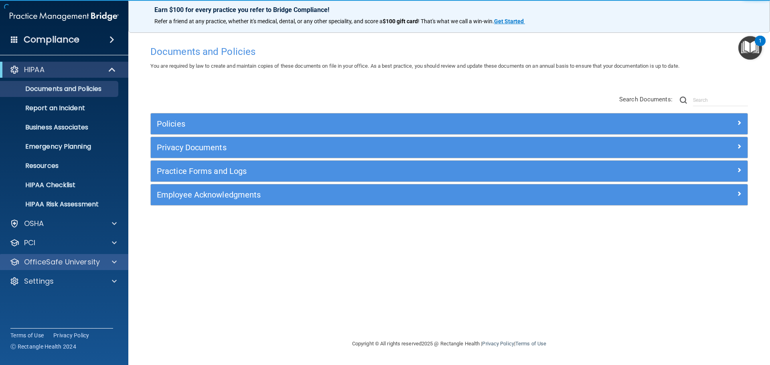 Image resolution: width=770 pixels, height=365 pixels. Describe the element at coordinates (449, 171) in the screenshot. I see `a: Practice Forms and Logs` at that location.